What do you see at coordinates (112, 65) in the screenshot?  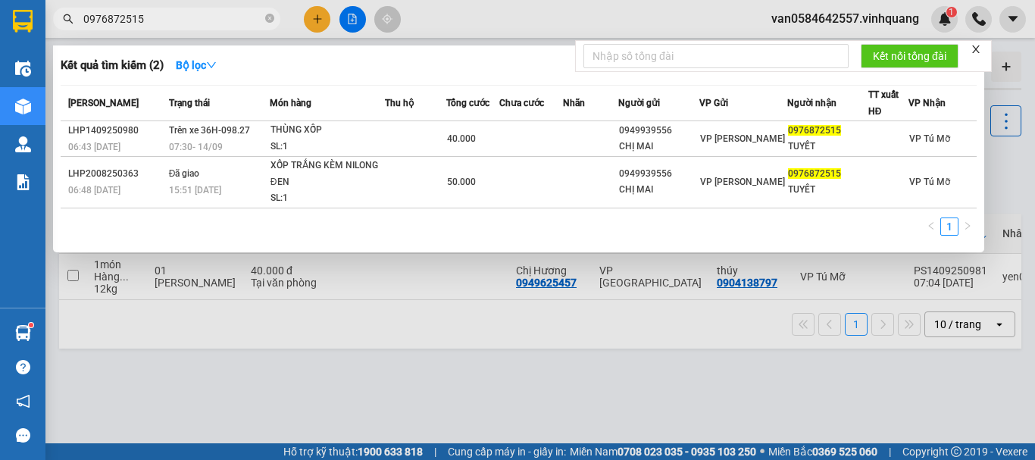 I see `h3: Kết quả tìm kiếm ( 2 )` at bounding box center [112, 65].